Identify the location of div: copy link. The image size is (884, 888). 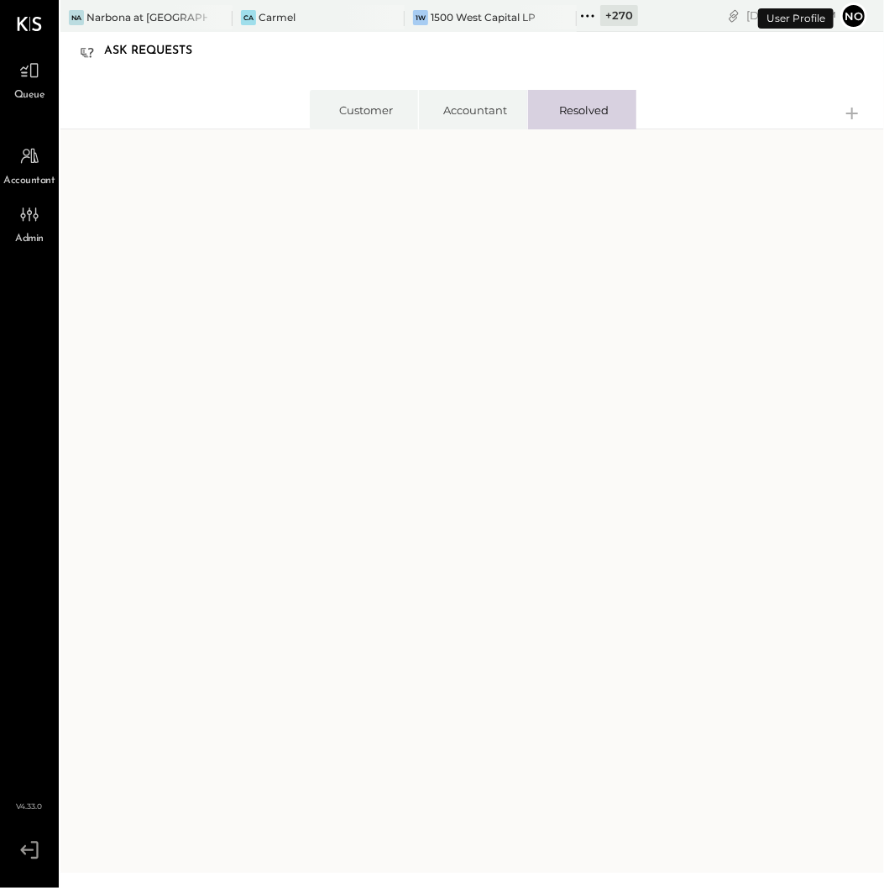
(734, 15).